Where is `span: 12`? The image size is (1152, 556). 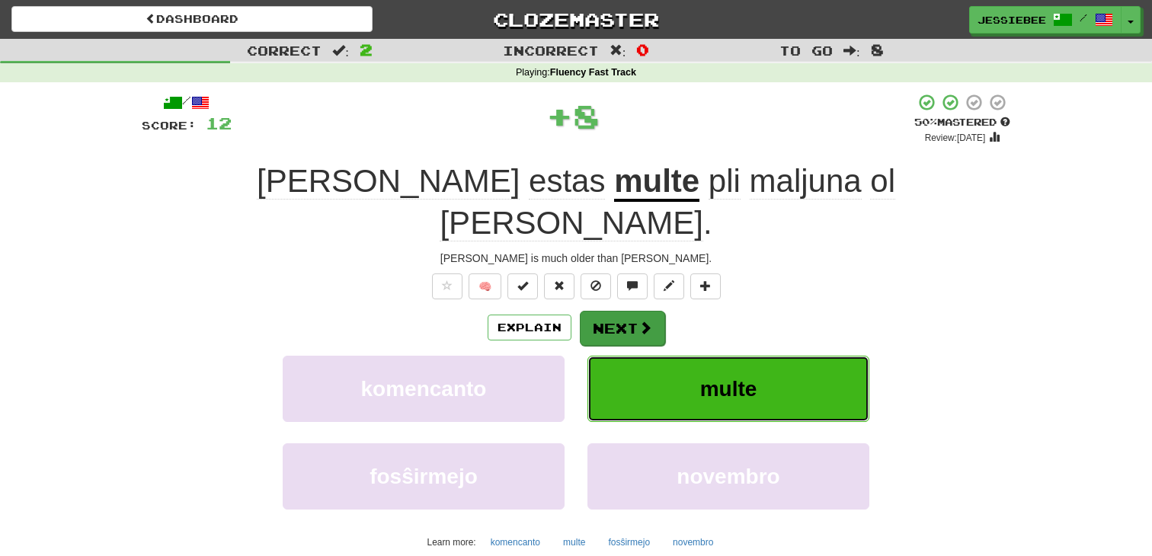 span: 12 is located at coordinates (219, 123).